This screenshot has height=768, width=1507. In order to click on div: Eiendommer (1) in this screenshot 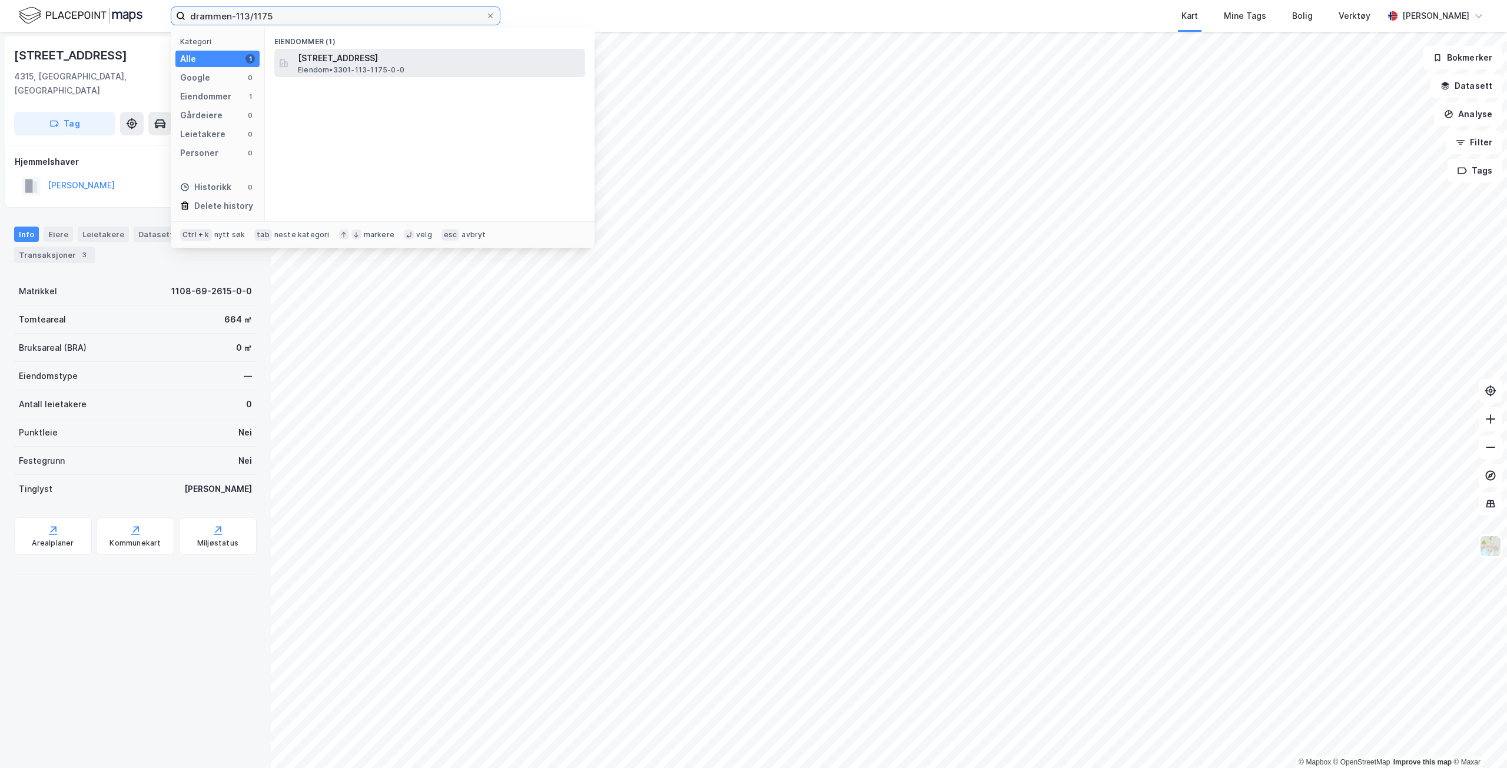, I will do `click(430, 38)`.